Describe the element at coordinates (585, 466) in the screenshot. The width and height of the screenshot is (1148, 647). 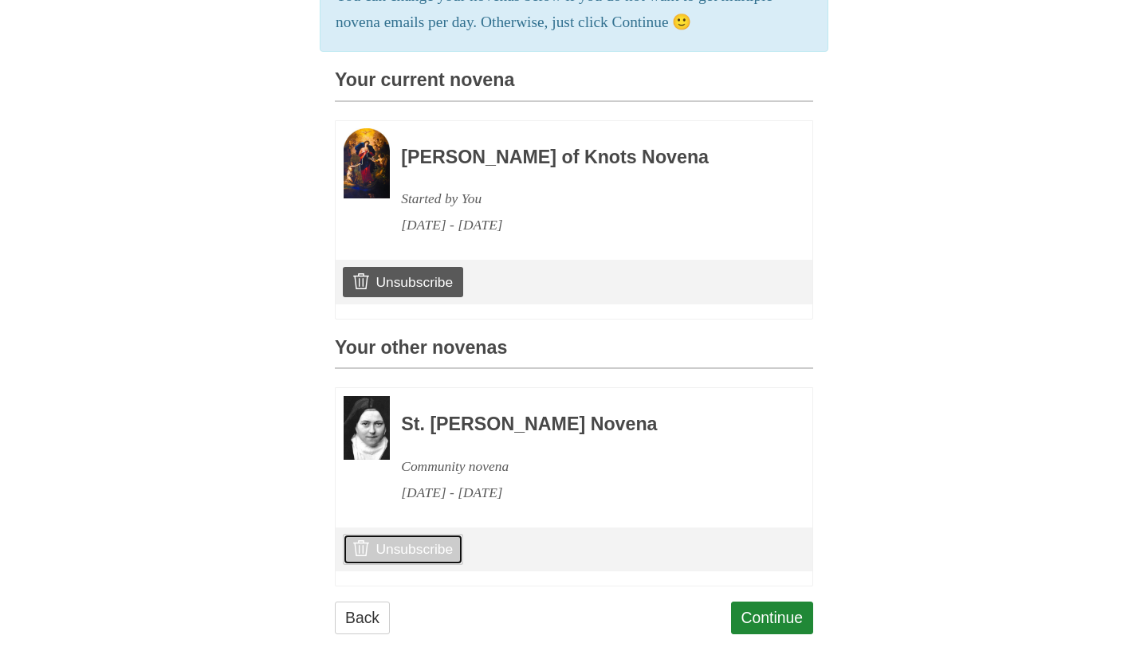
I see `div: Community novena` at that location.